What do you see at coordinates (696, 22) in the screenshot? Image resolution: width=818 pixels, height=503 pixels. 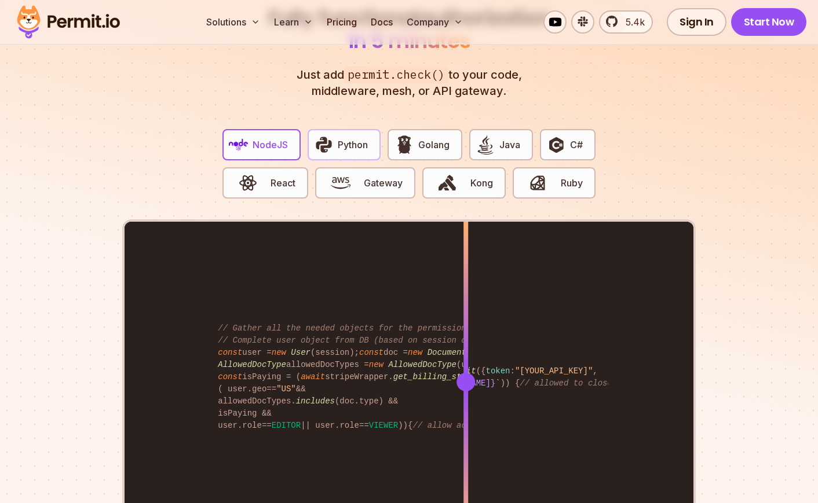 I see `a: Sign In` at bounding box center [696, 22].